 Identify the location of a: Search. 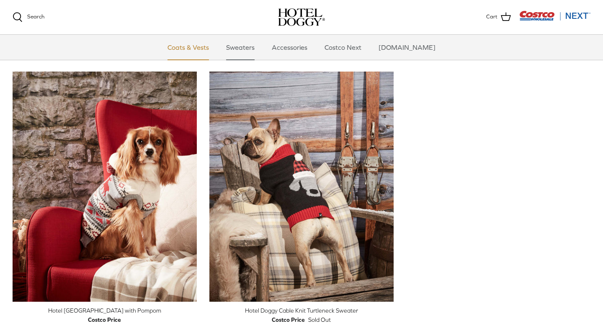
(28, 17).